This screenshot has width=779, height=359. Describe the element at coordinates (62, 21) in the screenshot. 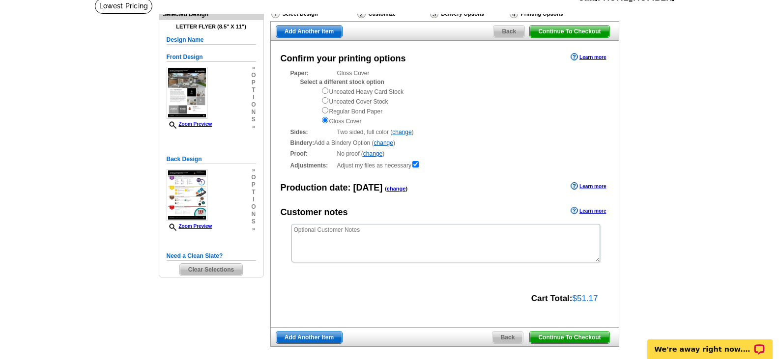

I see `p: We're away right now. Please check back later!` at that location.